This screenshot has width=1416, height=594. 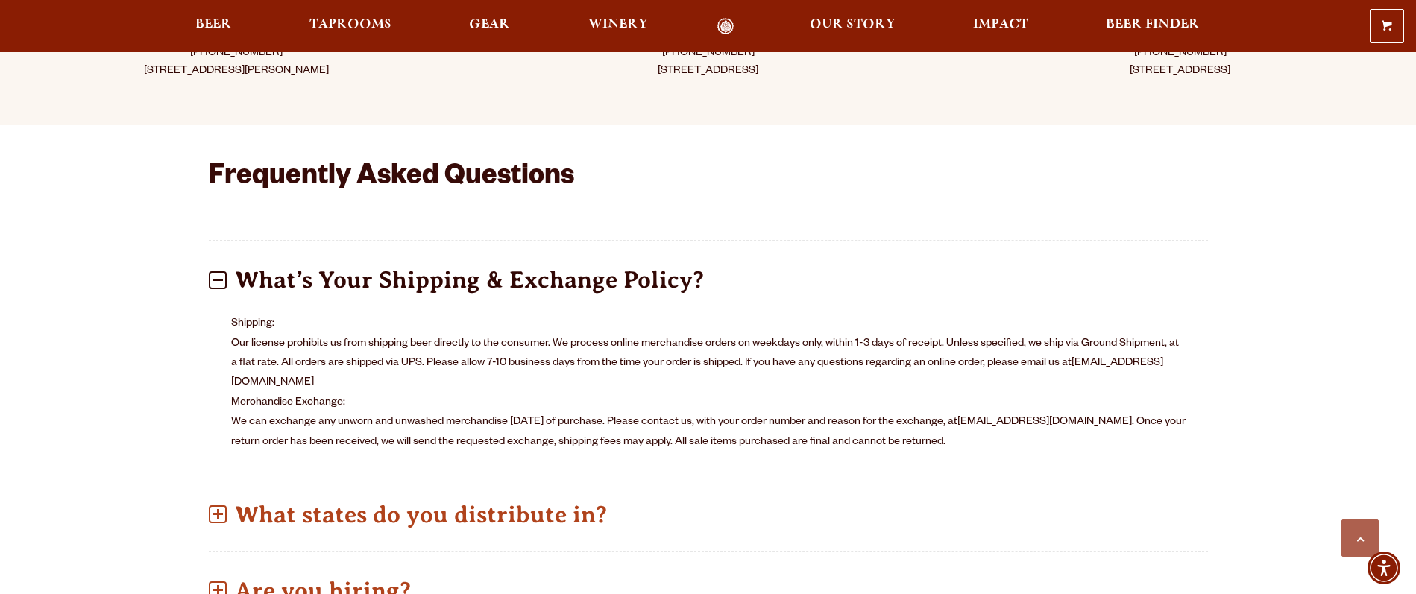 What do you see at coordinates (708, 364) in the screenshot?
I see `div: Our license prohibits us from shipping beer directly to the consumer. We process online merchandi...` at bounding box center [708, 364].